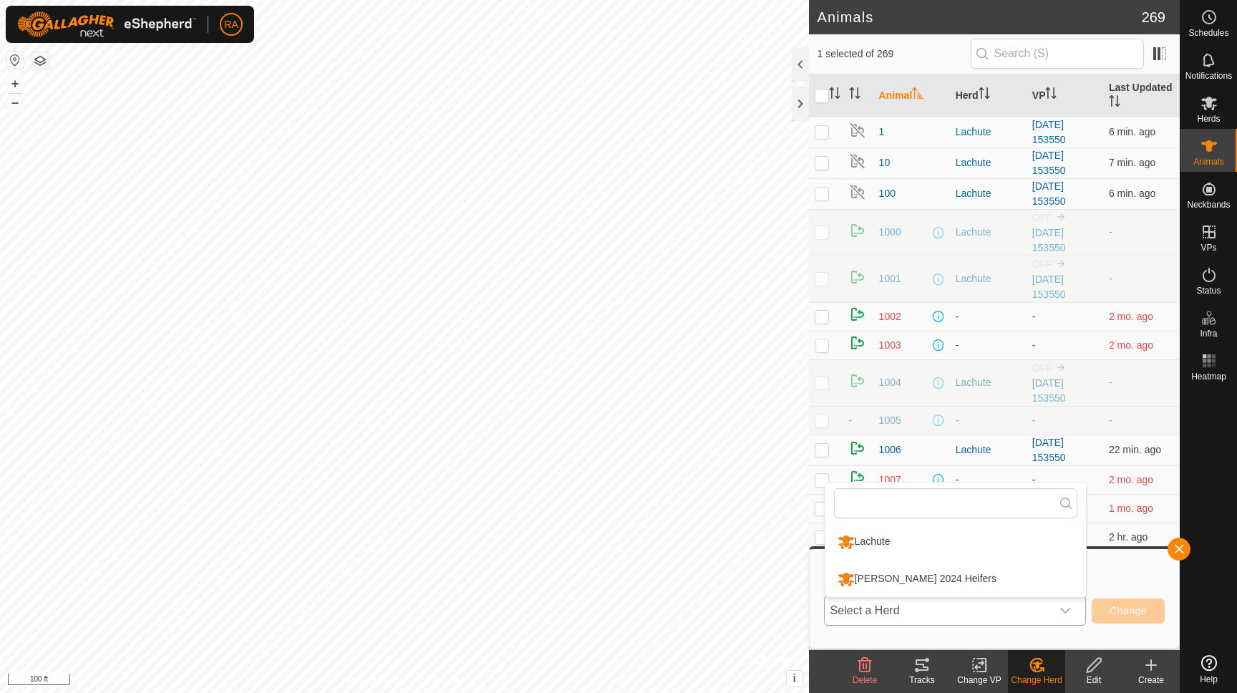  Describe the element at coordinates (1209, 334) in the screenshot. I see `span: Infra` at that location.